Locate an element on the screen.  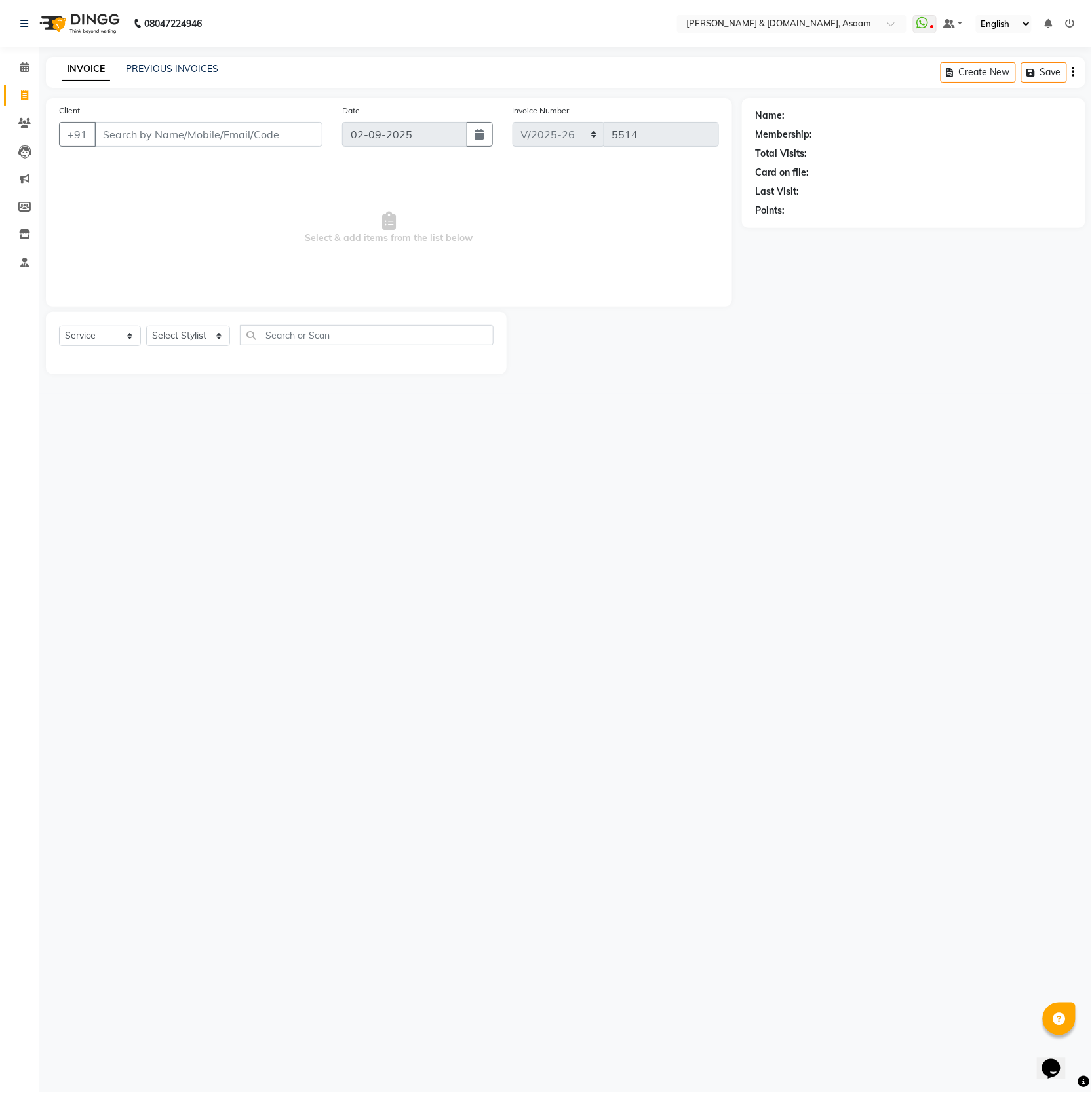
div: Name: is located at coordinates (770, 115).